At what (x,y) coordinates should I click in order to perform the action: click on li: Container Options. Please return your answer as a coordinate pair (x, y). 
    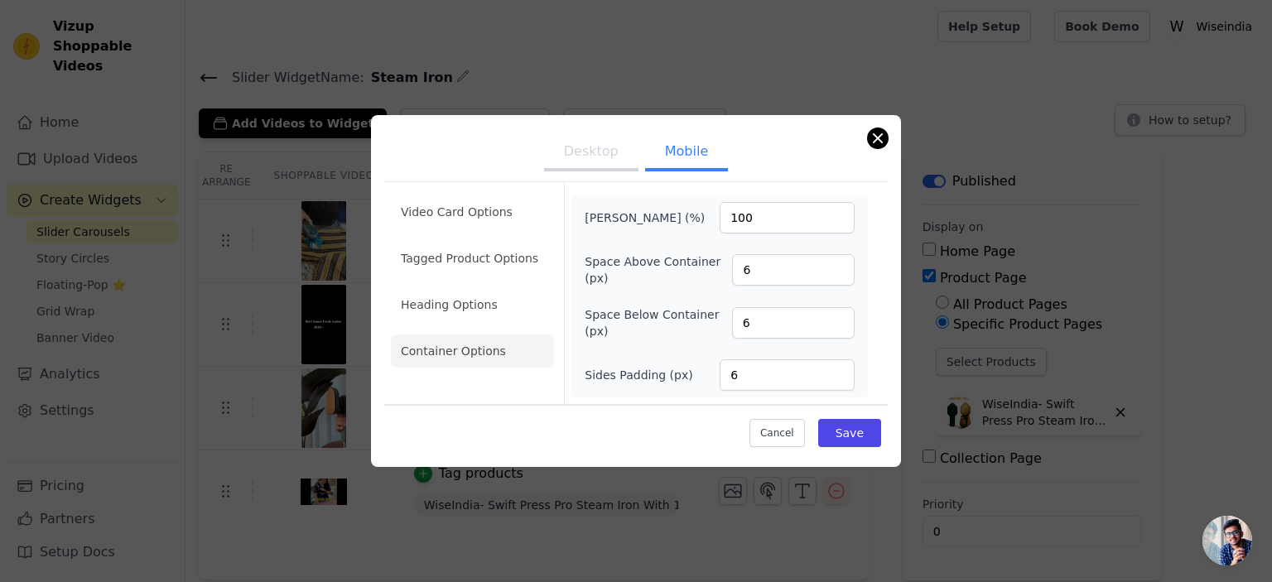
    Looking at the image, I should click on (472, 351).